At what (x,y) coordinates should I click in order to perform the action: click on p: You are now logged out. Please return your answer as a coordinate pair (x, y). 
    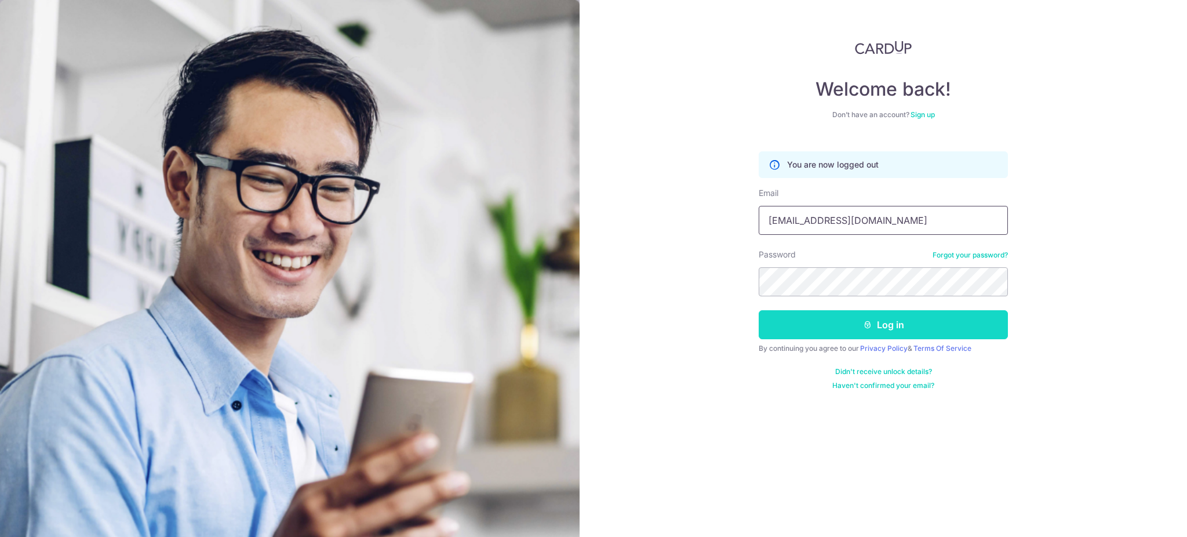
    Looking at the image, I should click on (833, 165).